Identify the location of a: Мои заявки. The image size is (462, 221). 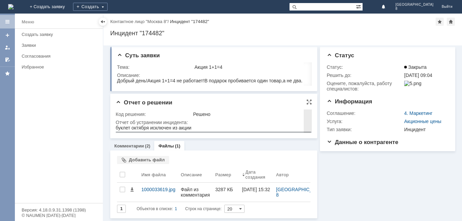
(7, 47).